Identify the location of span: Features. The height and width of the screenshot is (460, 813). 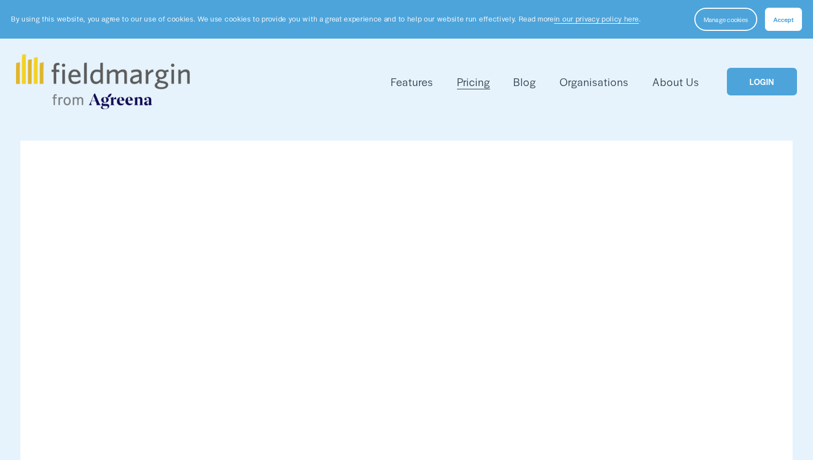
(412, 82).